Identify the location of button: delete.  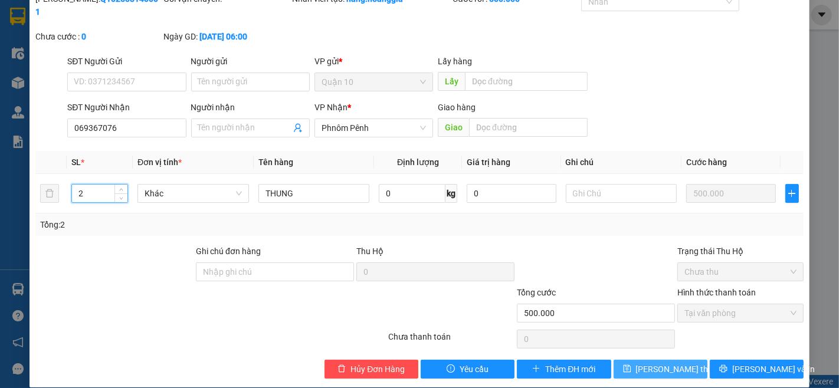
(50, 193).